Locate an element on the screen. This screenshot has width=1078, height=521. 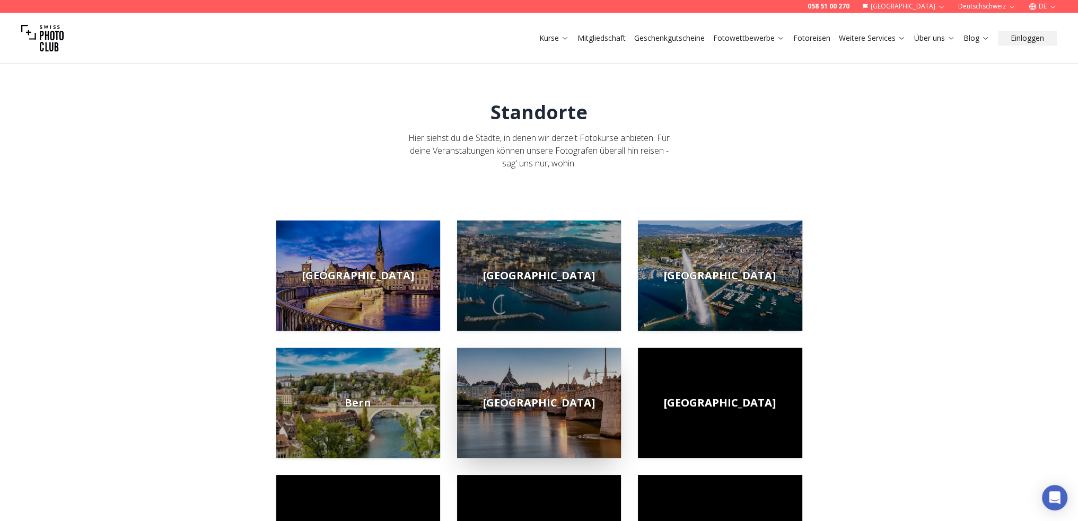
span: Hier siehst du die Städte, in denen wir derzeit Fotokurse anbieten. Für deine Veranstaltungen kön... is located at coordinates (539, 151).